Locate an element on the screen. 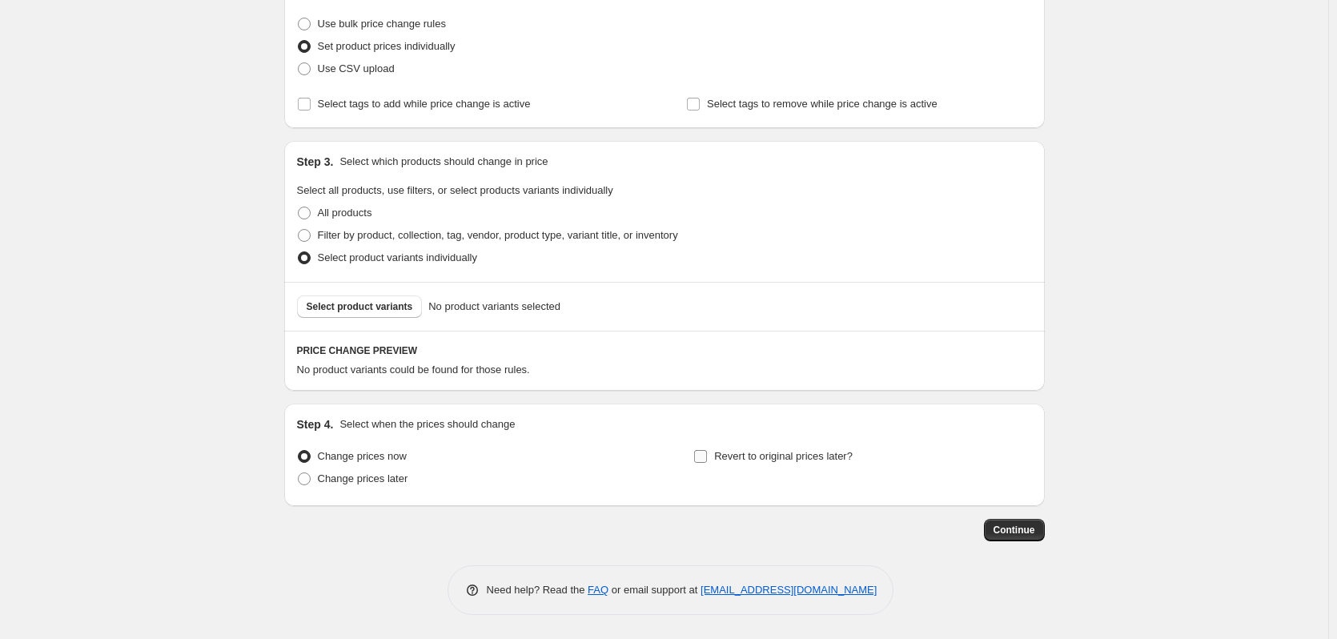  span: Select product variants is located at coordinates (359, 307).